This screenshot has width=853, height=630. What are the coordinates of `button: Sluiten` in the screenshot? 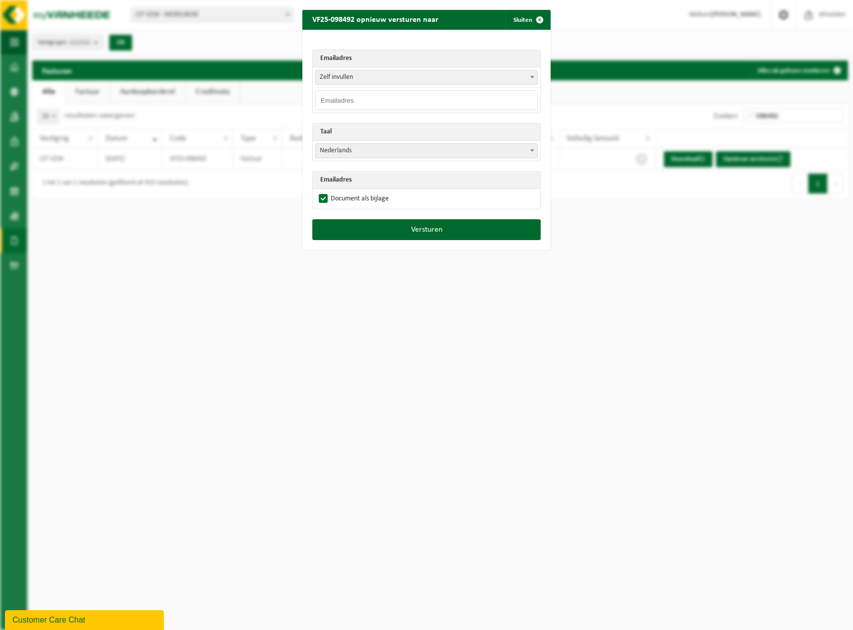 It's located at (527, 20).